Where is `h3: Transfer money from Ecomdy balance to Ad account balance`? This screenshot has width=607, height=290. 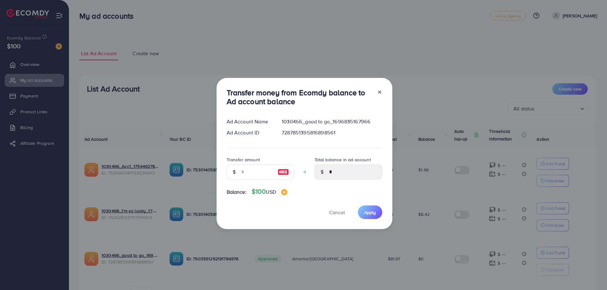 h3: Transfer money from Ecomdy balance to Ad account balance is located at coordinates (299, 97).